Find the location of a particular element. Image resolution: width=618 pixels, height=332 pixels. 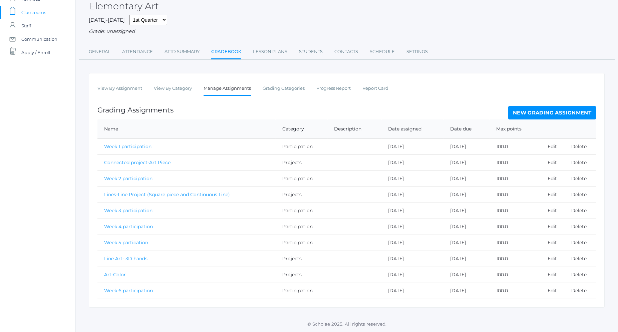

a: Report Card is located at coordinates (375, 88).